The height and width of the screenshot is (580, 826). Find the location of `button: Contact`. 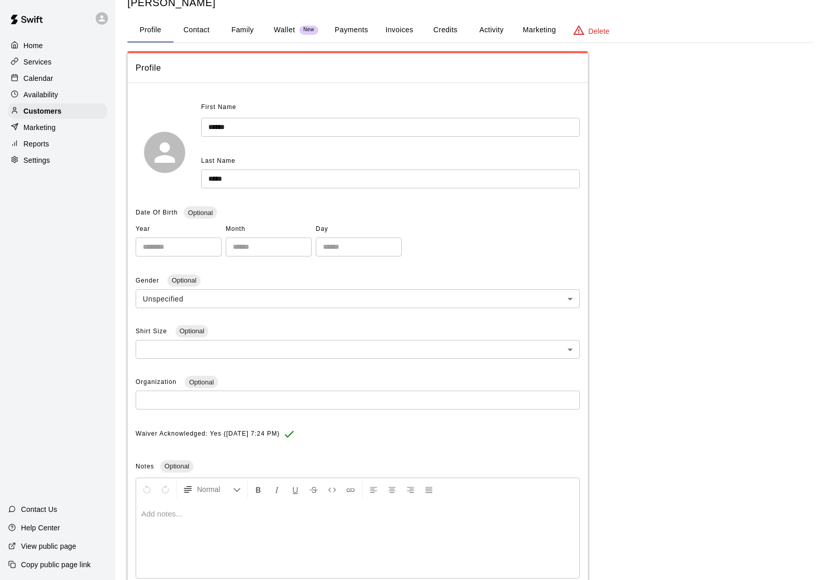

button: Contact is located at coordinates (196, 30).